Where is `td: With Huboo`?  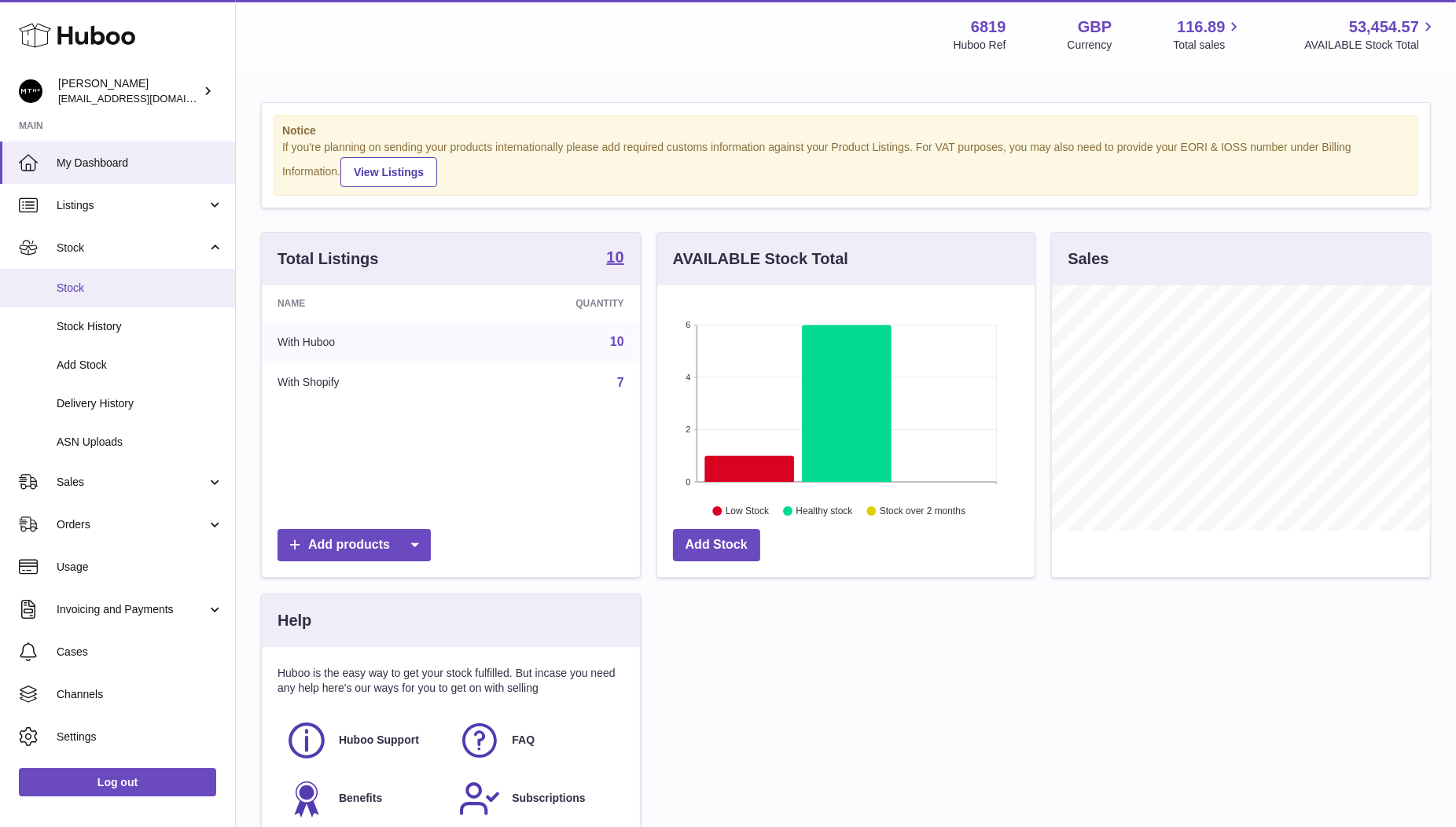
td: With Huboo is located at coordinates (363, 342).